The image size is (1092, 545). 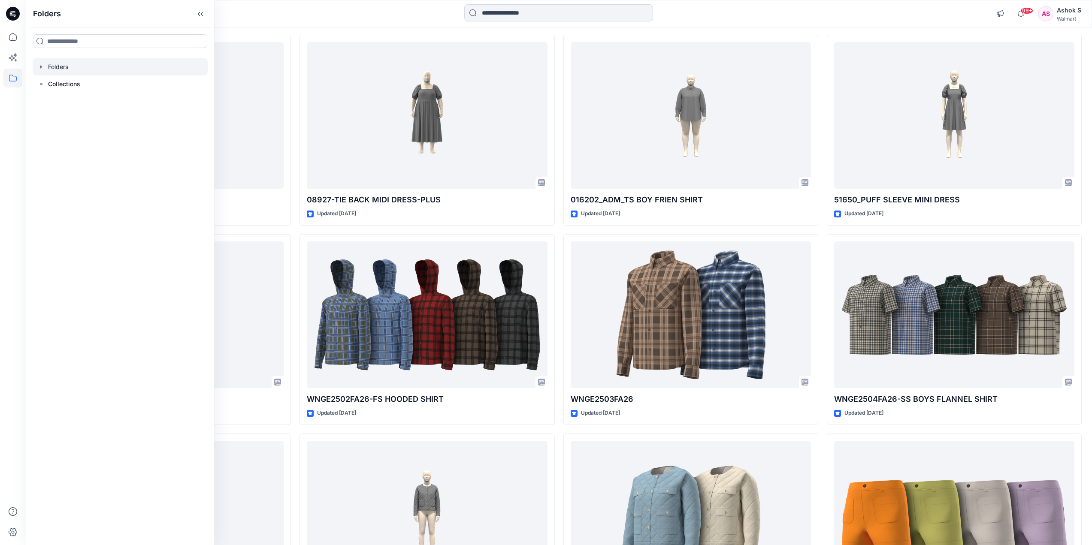 I want to click on a: WNGE2503FA26, so click(x=691, y=315).